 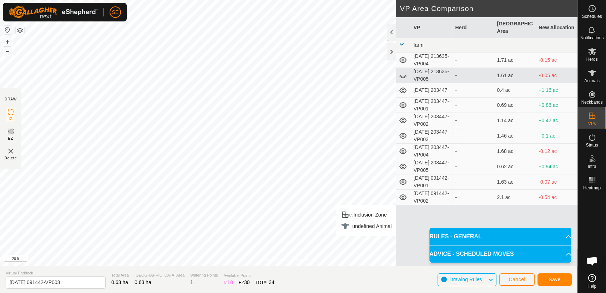 I want to click on td: 0.62 ac, so click(x=514, y=166).